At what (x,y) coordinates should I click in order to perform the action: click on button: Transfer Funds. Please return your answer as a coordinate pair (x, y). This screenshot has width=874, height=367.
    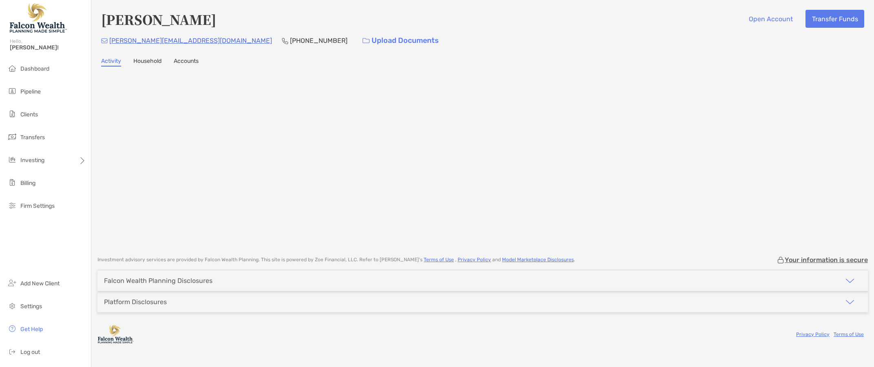
    Looking at the image, I should click on (835, 19).